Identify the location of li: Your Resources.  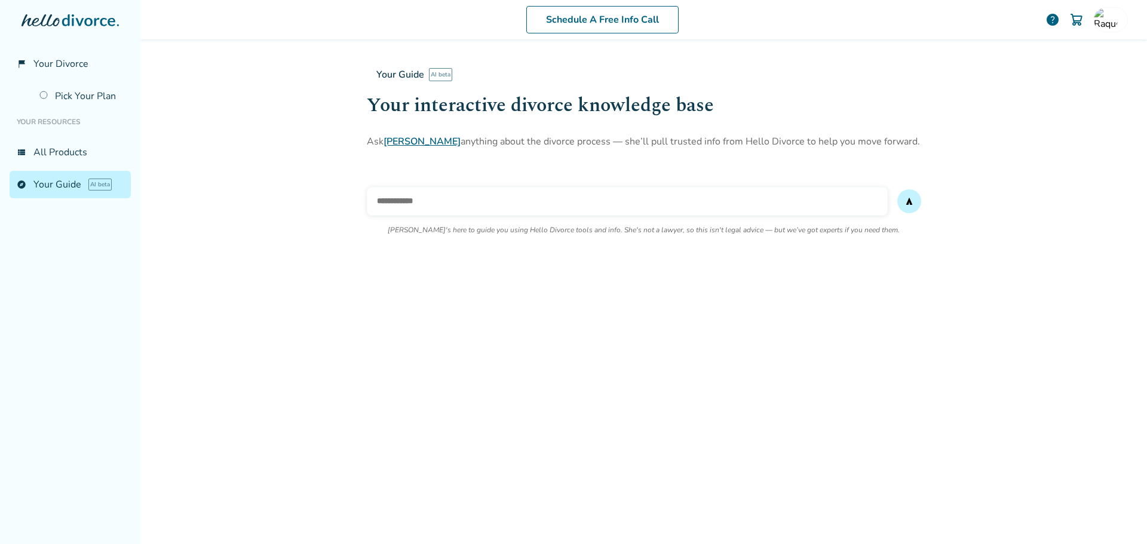
(70, 122).